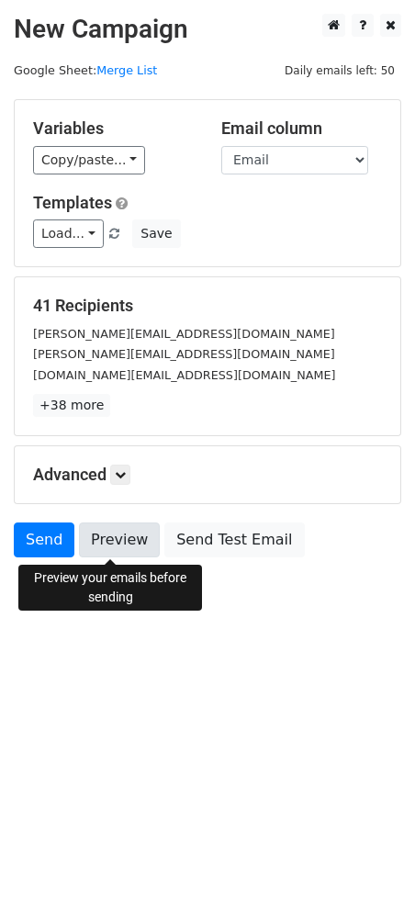 The image size is (415, 921). What do you see at coordinates (127, 70) in the screenshot?
I see `a: Merge List` at bounding box center [127, 70].